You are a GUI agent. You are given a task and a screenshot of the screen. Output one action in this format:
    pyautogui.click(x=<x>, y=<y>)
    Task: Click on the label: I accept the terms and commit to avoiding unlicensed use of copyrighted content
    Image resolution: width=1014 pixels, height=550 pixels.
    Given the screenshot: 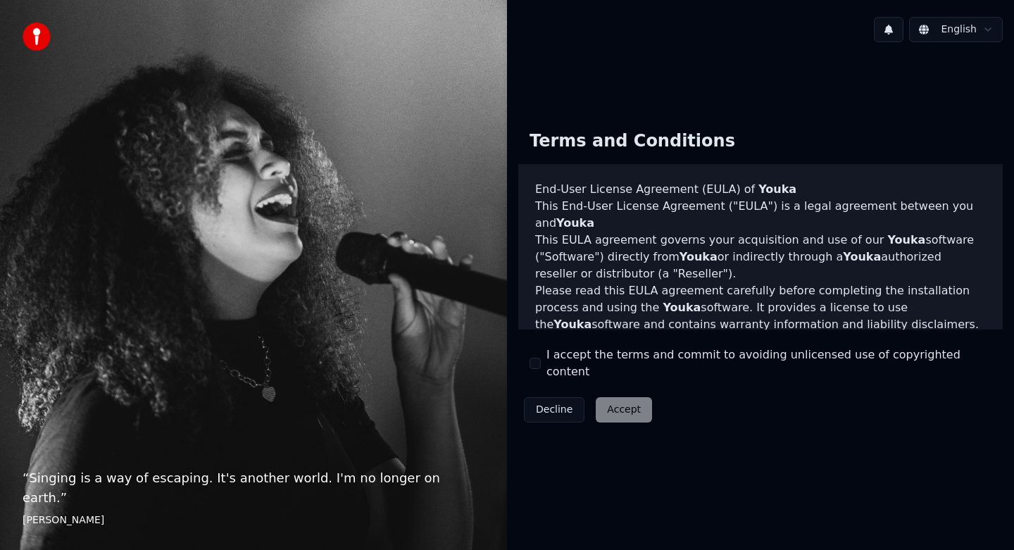 What is the action you would take?
    pyautogui.click(x=769, y=363)
    